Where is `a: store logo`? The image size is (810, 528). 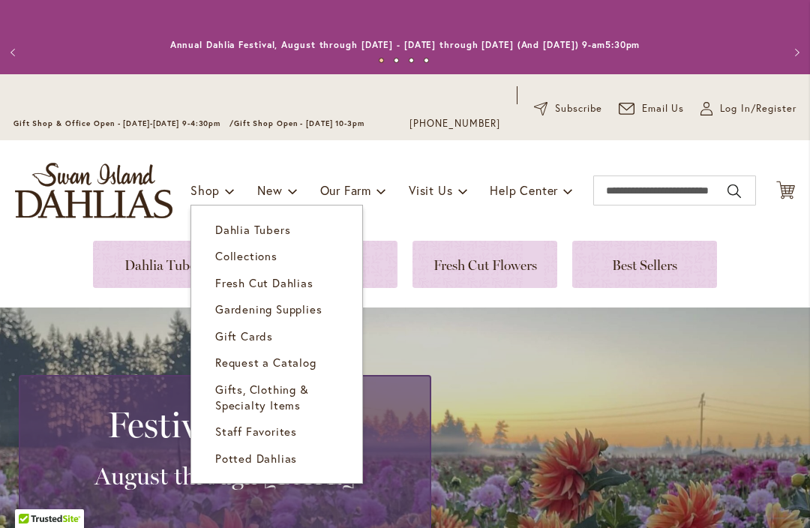 a: store logo is located at coordinates (94, 190).